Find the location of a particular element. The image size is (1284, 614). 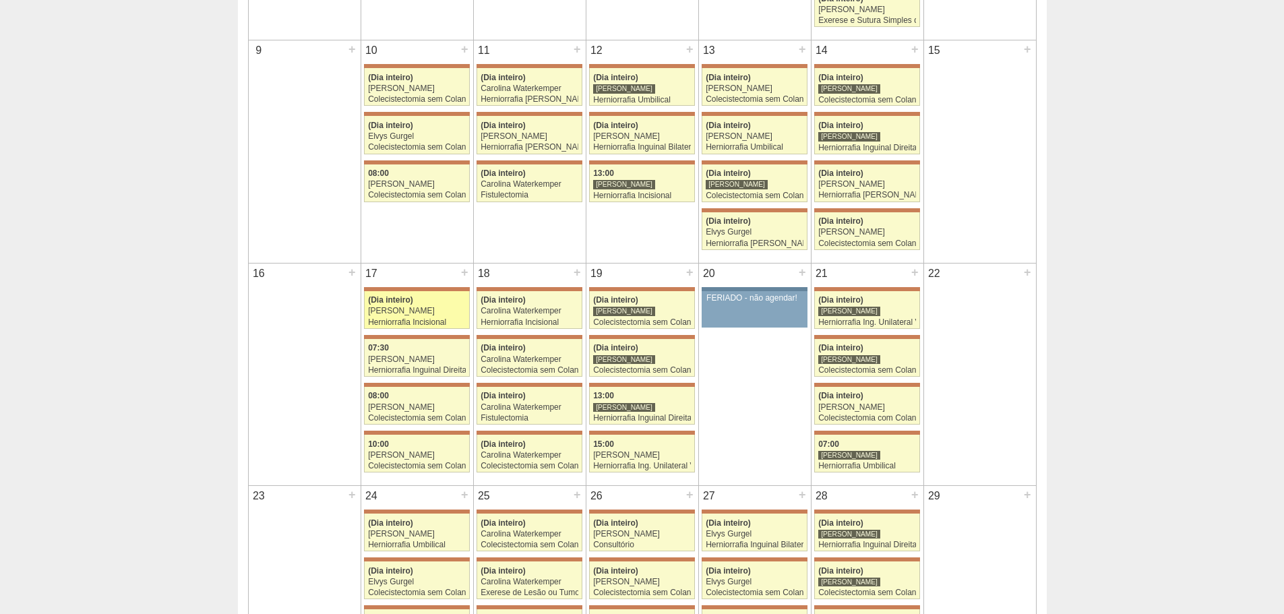

div: 16 is located at coordinates (259, 274).